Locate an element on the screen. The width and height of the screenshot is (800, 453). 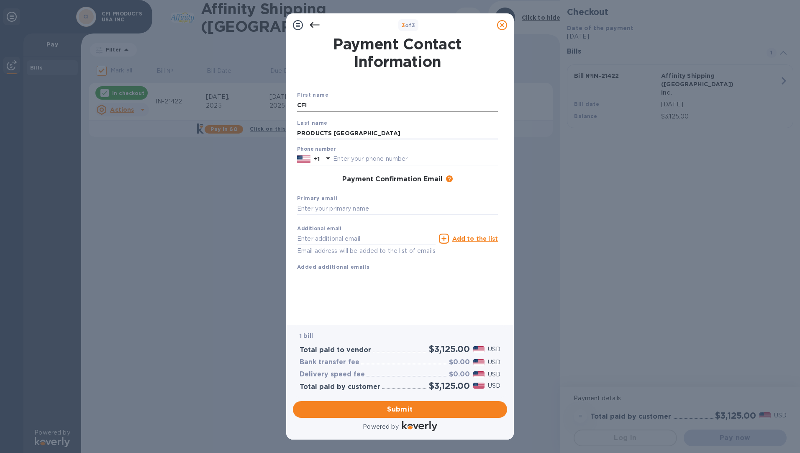
b: Last name is located at coordinates (312, 123).